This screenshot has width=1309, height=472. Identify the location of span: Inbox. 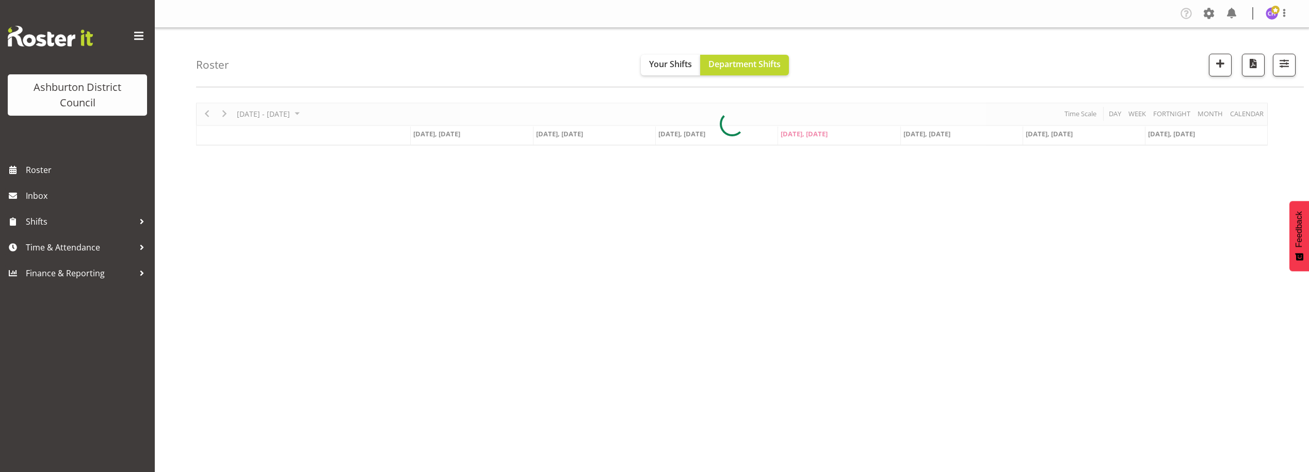
(88, 196).